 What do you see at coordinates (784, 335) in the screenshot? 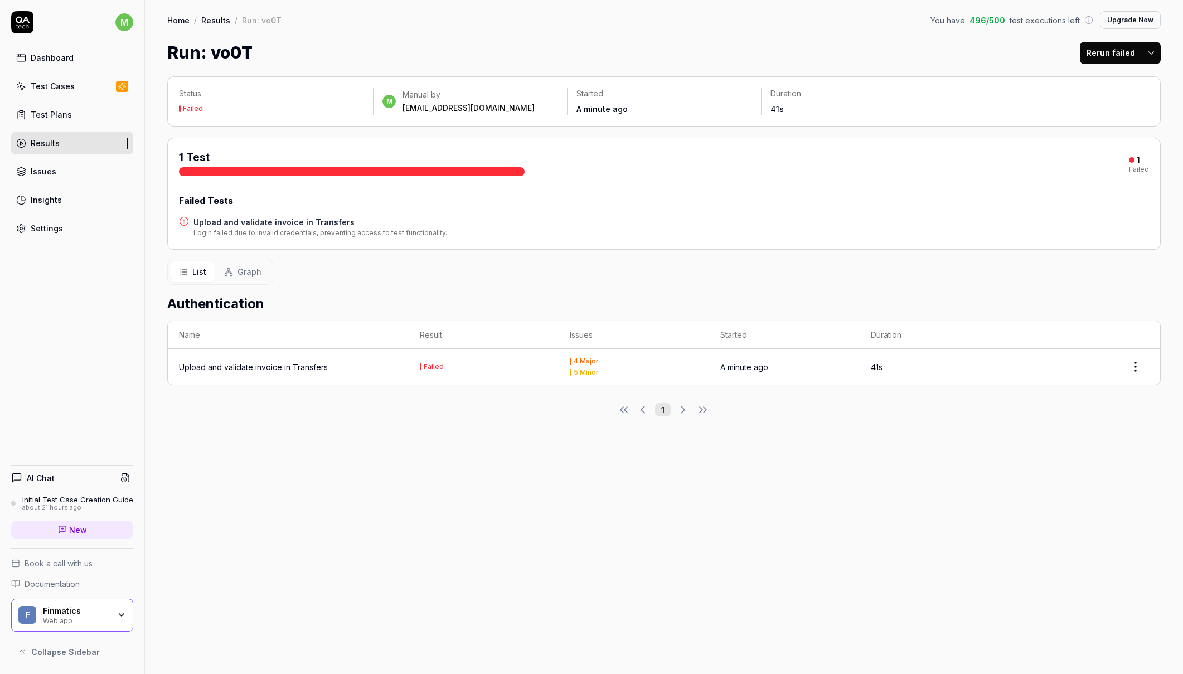
I see `th: Started` at bounding box center [784, 335].